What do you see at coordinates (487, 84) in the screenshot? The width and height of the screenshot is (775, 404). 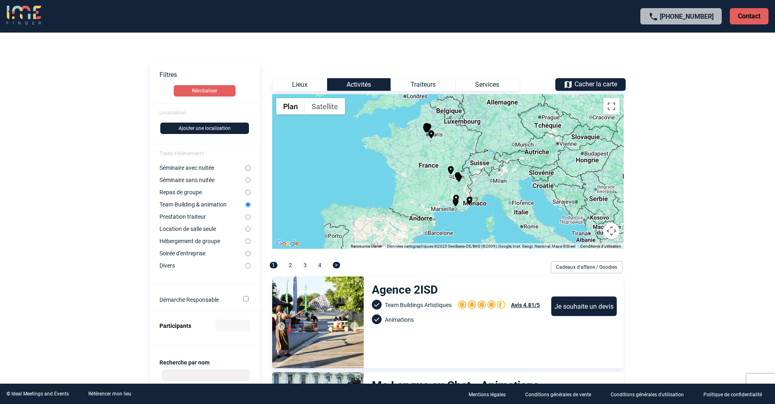 I see `div: Services` at bounding box center [487, 84].